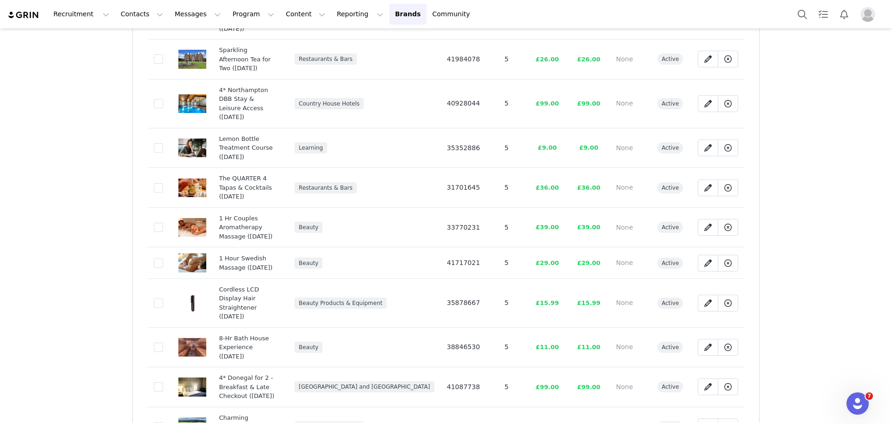 The width and height of the screenshot is (892, 424). I want to click on button: Search, so click(802, 14).